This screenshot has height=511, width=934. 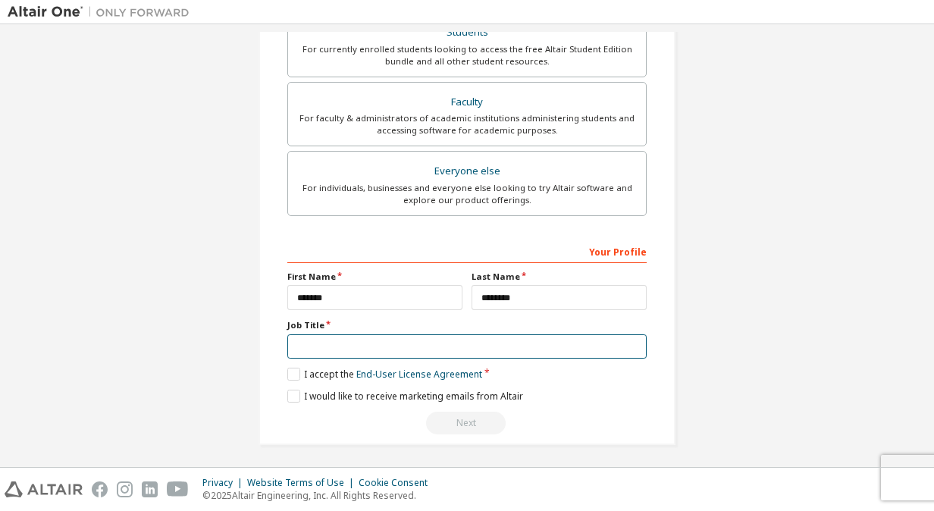 I want to click on div: Students, so click(x=467, y=33).